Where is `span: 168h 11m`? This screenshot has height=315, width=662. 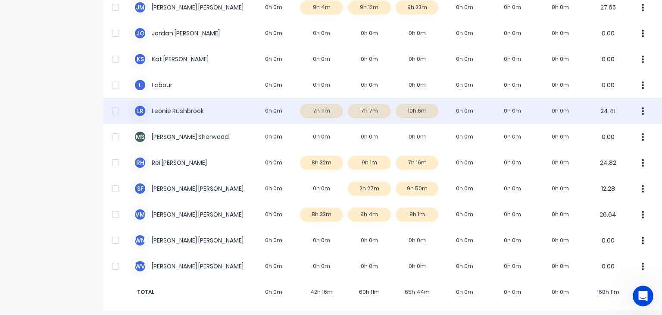
span: 168h 11m is located at coordinates (608, 292).